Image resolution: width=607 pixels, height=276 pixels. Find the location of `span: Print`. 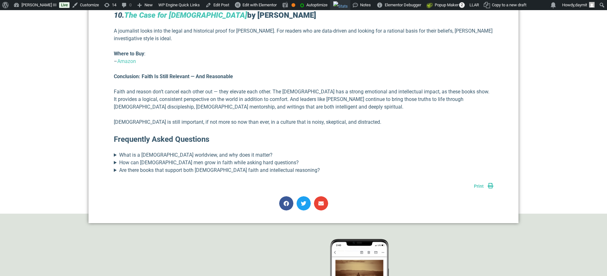

span: Print is located at coordinates (479, 186).